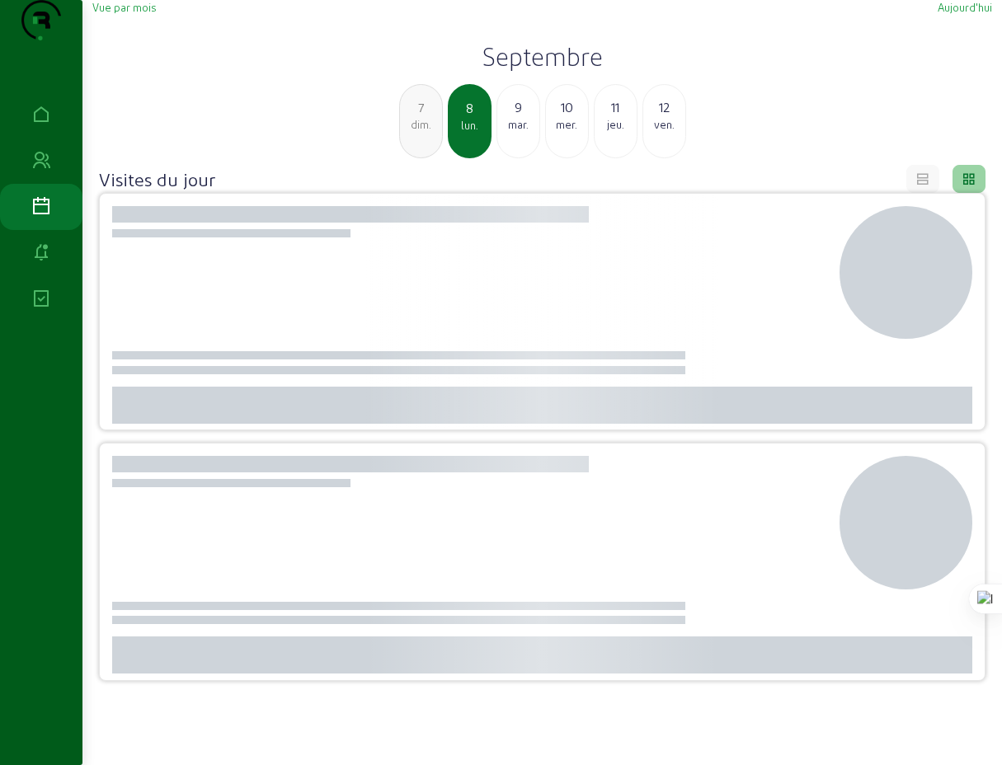 The image size is (1002, 765). Describe the element at coordinates (615, 124) in the screenshot. I see `div: jeu.` at that location.